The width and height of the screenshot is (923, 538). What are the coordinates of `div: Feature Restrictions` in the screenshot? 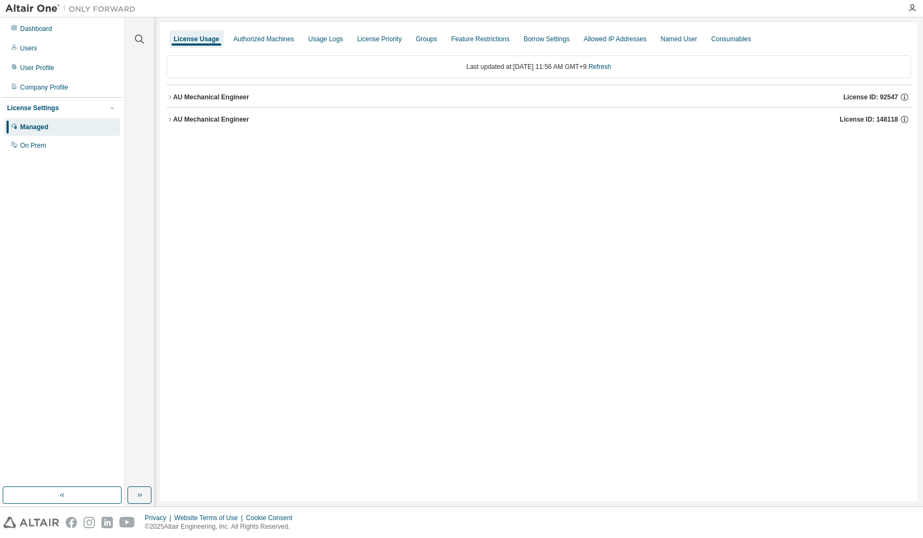 It's located at (480, 39).